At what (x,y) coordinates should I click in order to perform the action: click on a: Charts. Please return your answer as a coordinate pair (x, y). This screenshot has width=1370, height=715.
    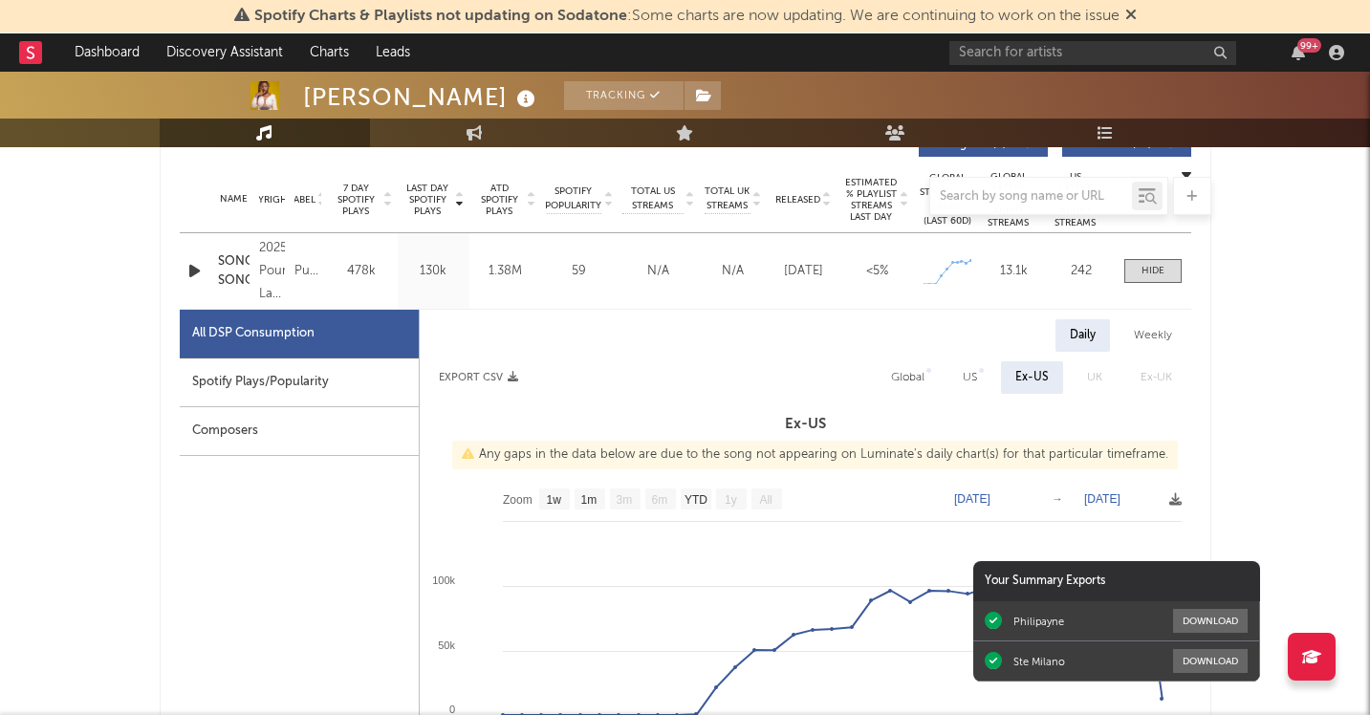
    Looking at the image, I should click on (329, 53).